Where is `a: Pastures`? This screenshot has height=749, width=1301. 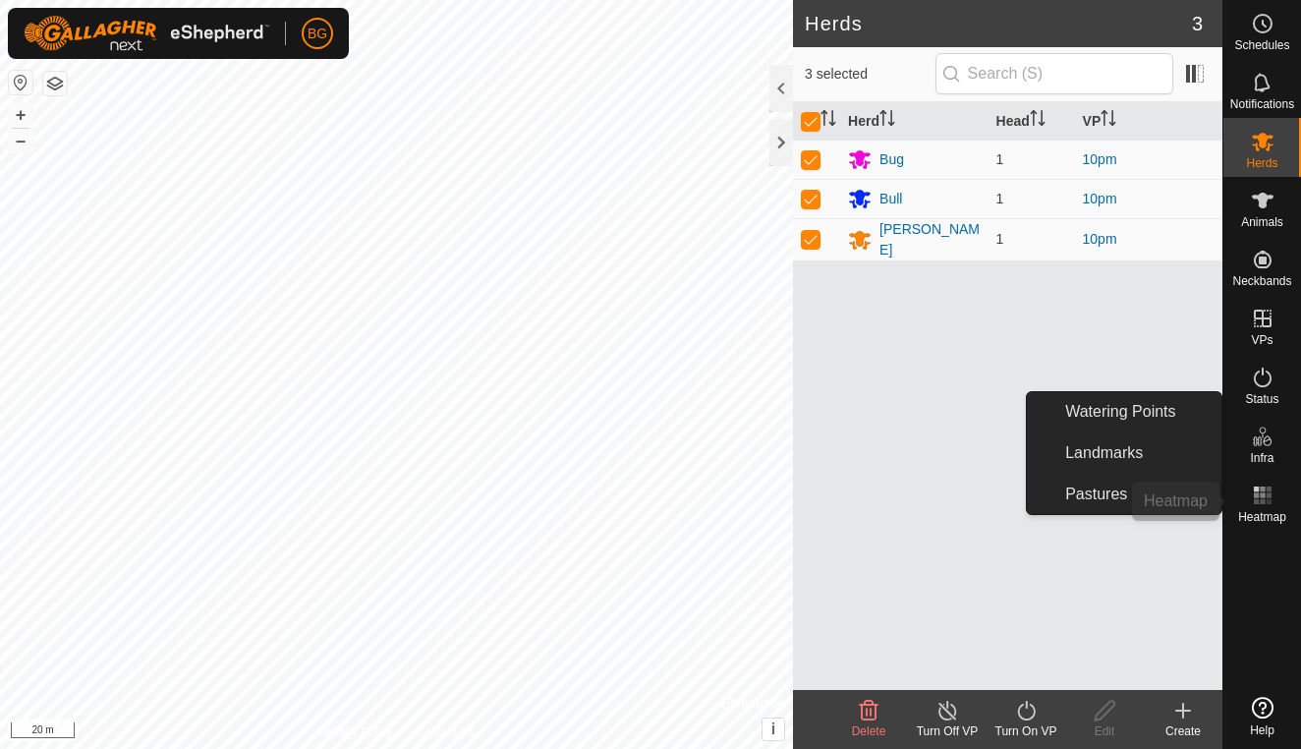 a: Pastures is located at coordinates (1137, 494).